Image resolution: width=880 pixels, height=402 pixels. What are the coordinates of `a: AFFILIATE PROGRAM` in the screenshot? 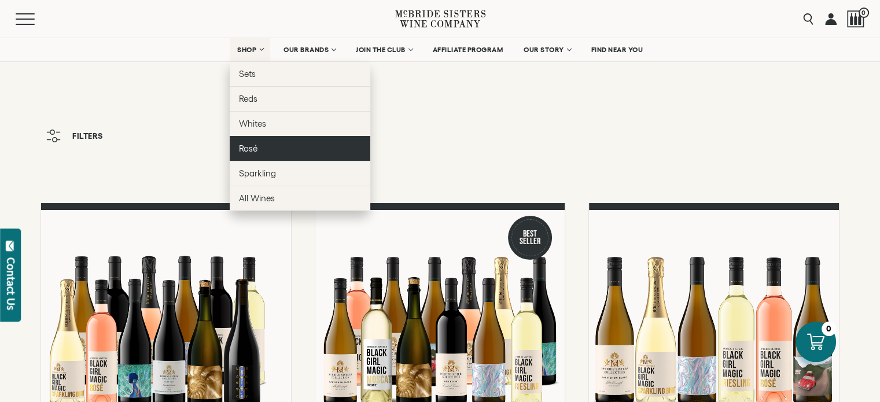 It's located at (468, 50).